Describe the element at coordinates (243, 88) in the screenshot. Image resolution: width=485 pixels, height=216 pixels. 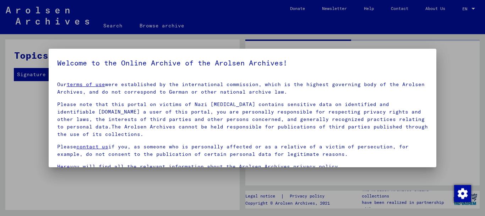
I see `p: Our were established by the international commission, which is the highest governing body of the ...` at that location.